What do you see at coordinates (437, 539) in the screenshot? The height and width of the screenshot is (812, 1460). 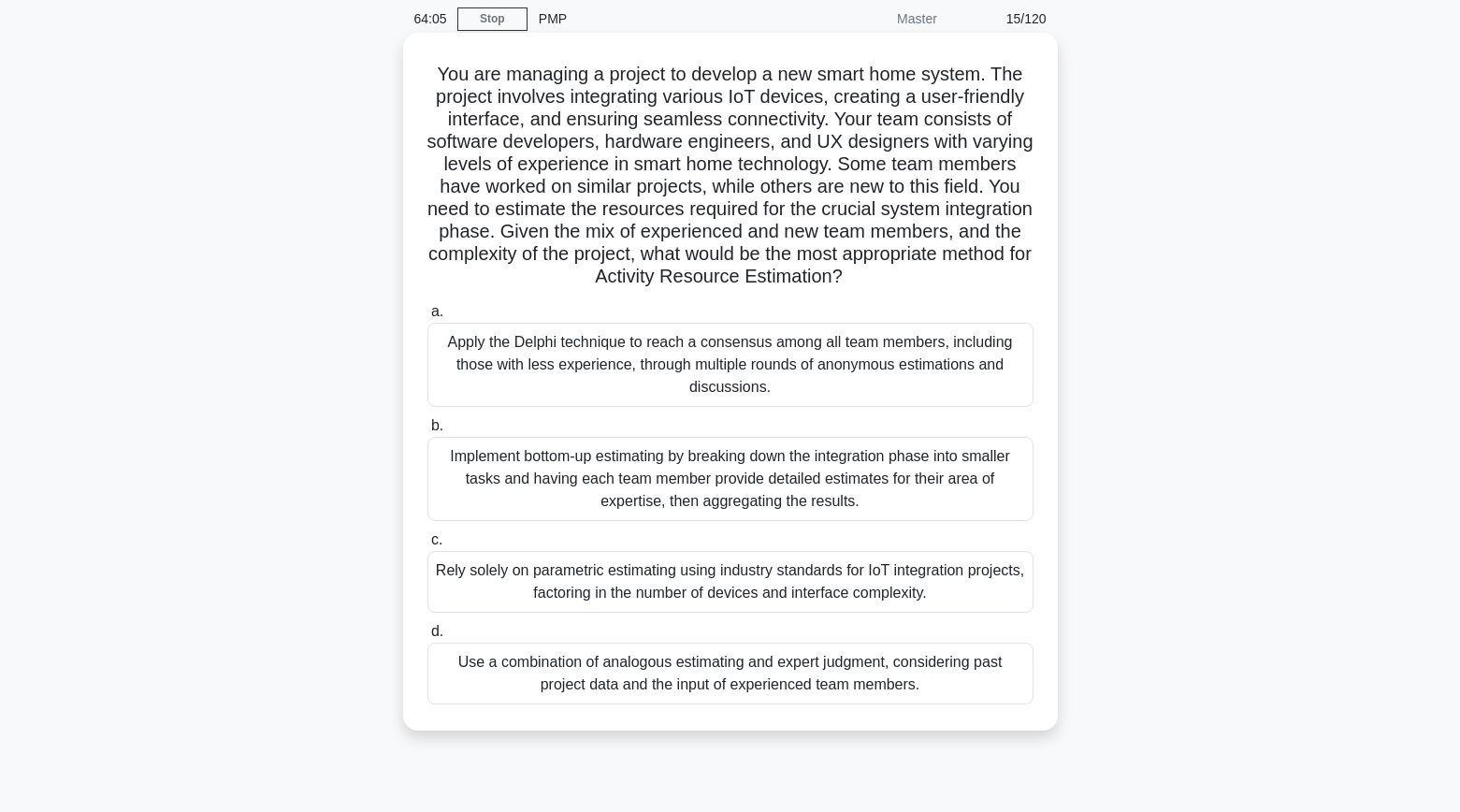 I see `span: c.` at bounding box center [437, 539].